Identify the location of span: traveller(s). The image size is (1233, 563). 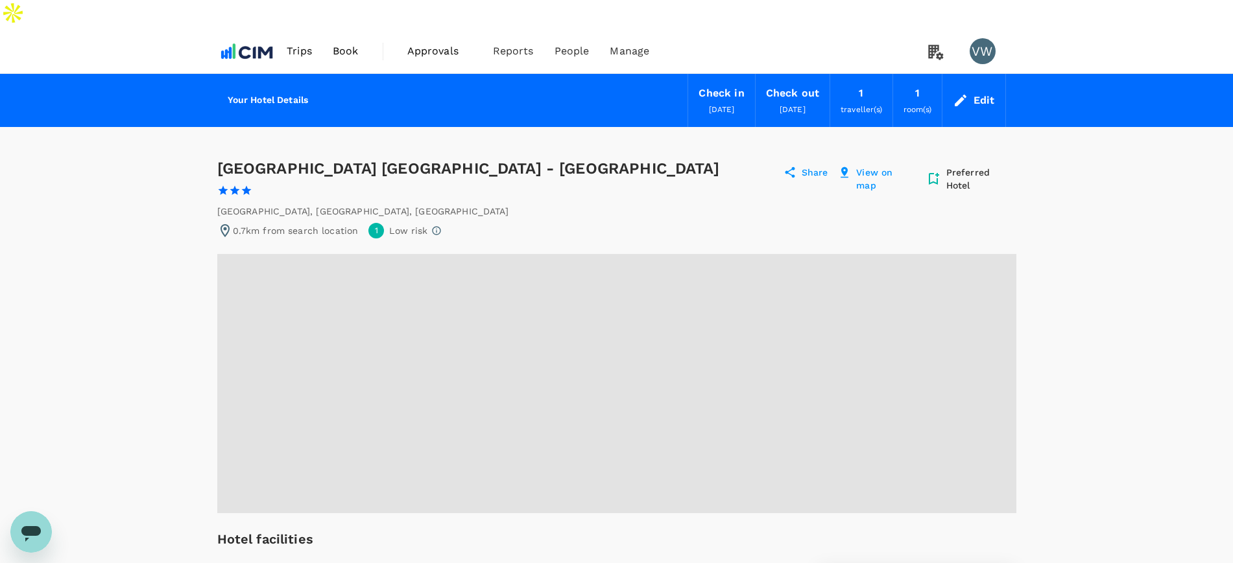
(861, 110).